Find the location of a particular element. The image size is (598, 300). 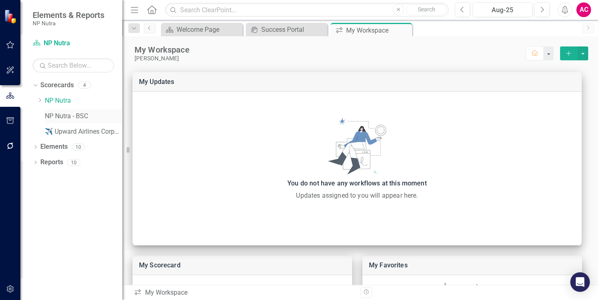

div: Welcome Page is located at coordinates (208, 29).